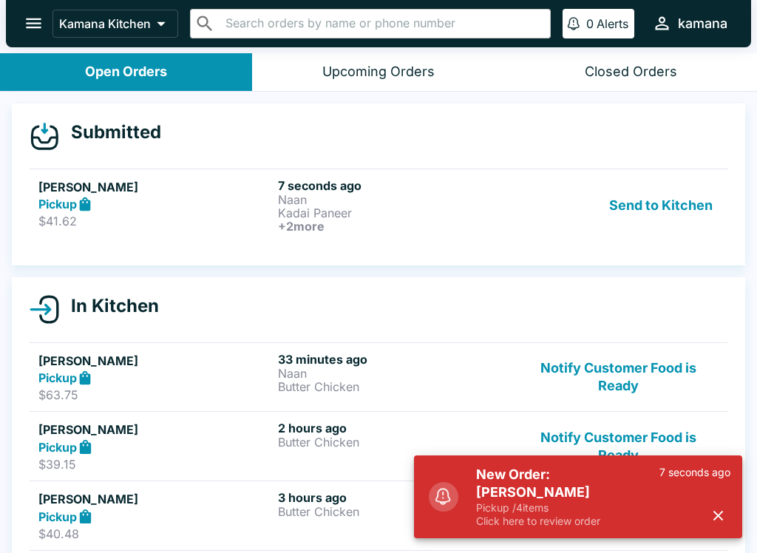 This screenshot has width=757, height=553. What do you see at coordinates (115, 24) in the screenshot?
I see `button: Kamana Kitchen` at bounding box center [115, 24].